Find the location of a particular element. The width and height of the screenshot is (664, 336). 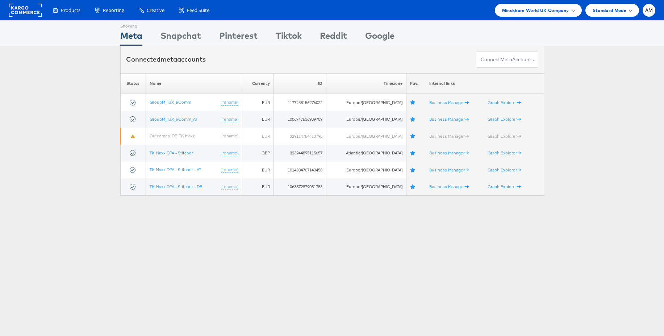

a: GroupM_TJX_eComm_AT is located at coordinates (174, 119).